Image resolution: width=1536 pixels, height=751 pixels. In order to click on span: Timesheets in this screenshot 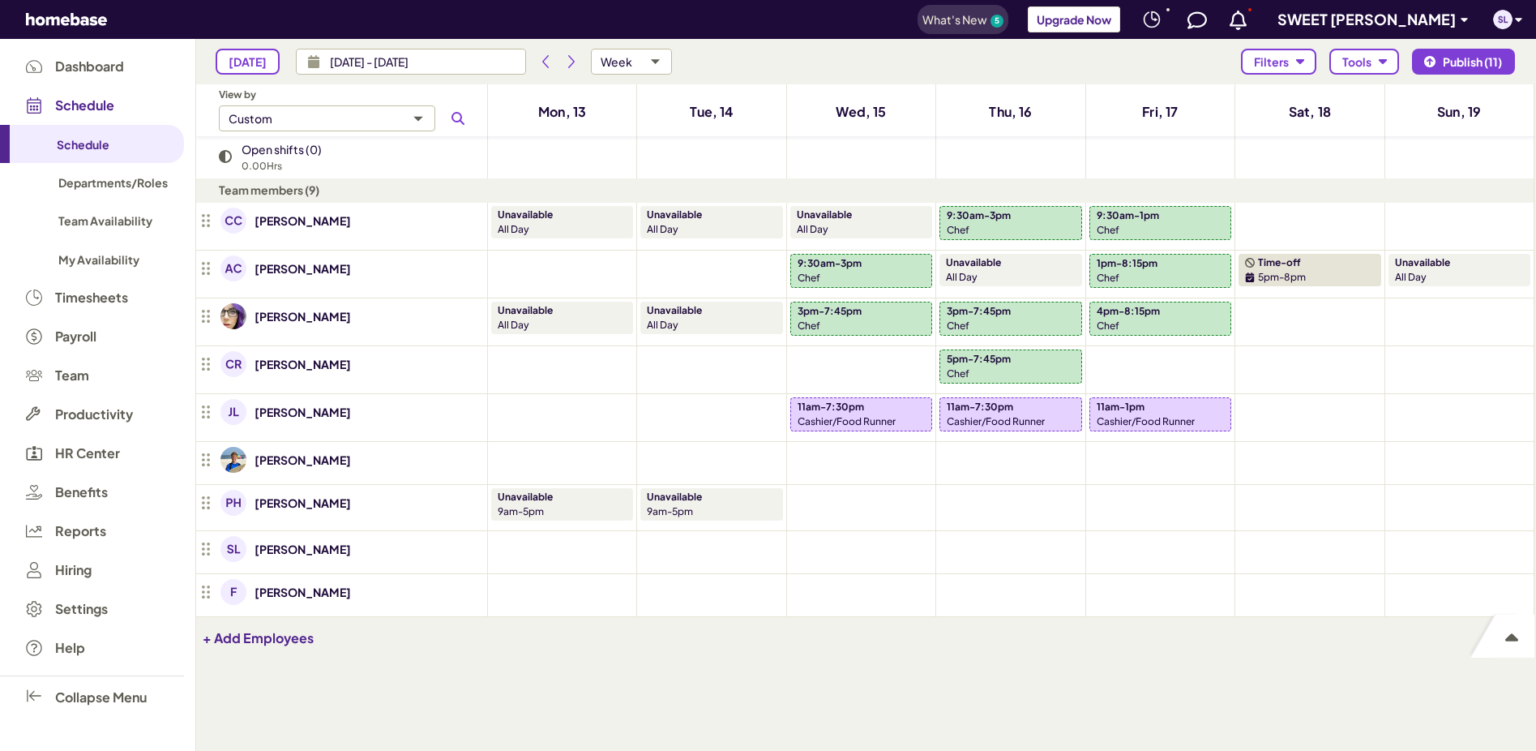, I will do `click(92, 298)`.